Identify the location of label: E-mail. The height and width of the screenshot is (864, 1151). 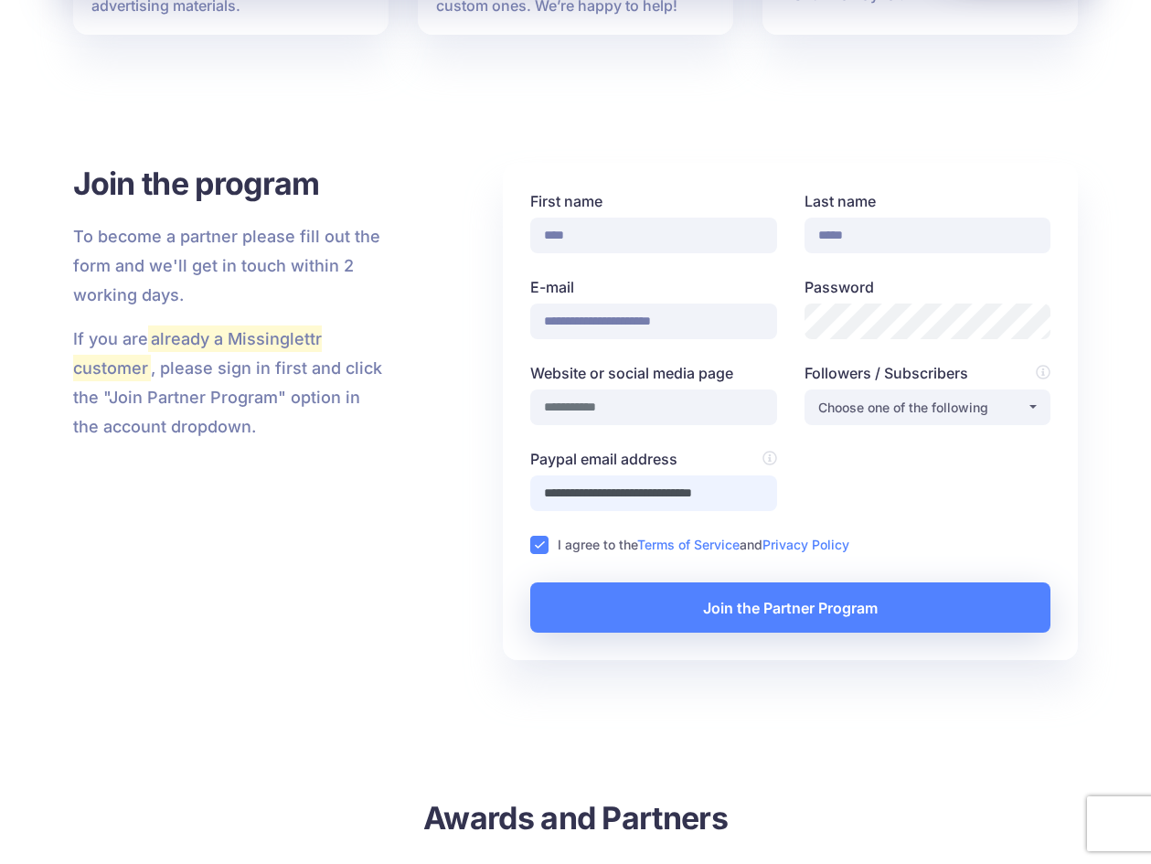
(653, 287).